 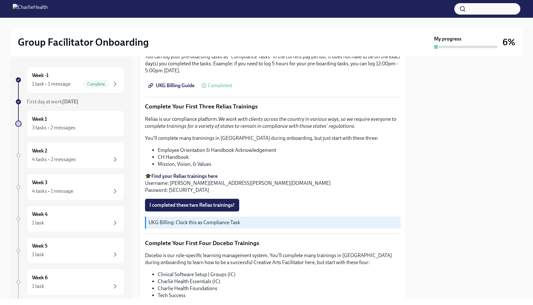 What do you see at coordinates (279, 157) in the screenshot?
I see `li: CH Handbook` at bounding box center [279, 157].